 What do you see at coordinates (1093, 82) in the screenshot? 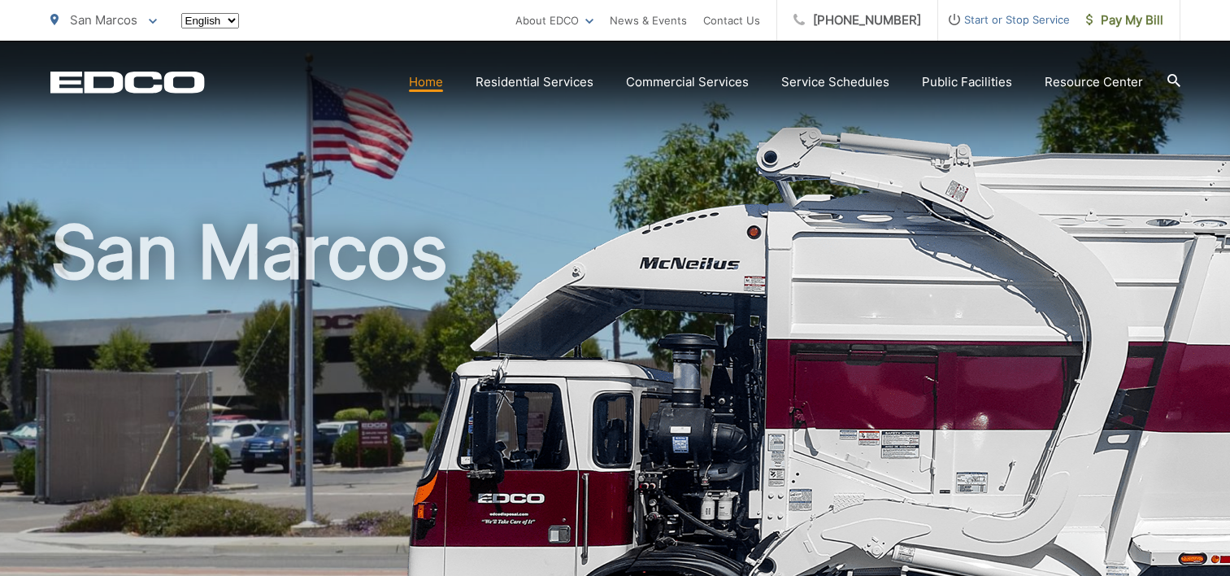
I see `a: Resource Center` at bounding box center [1093, 82].